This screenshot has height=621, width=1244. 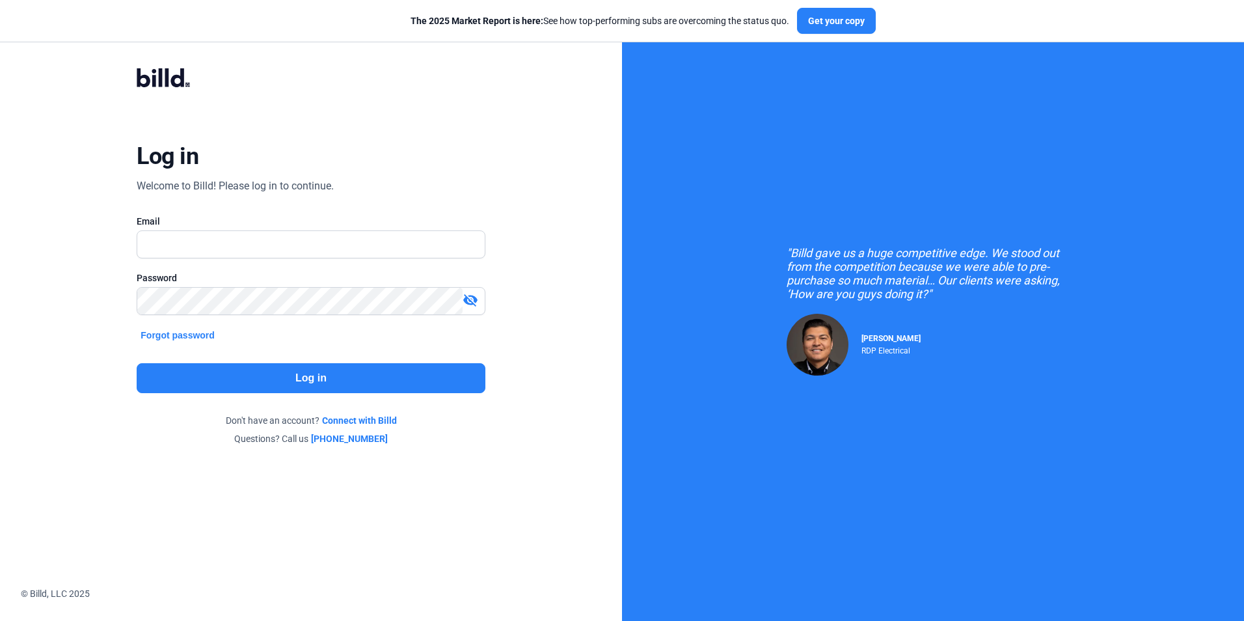 I want to click on a: Connect with Billd, so click(x=359, y=420).